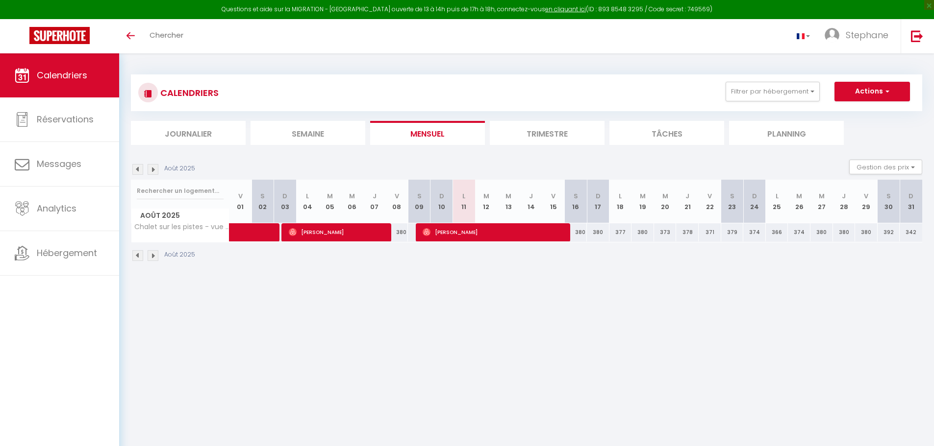 This screenshot has height=446, width=934. I want to click on th: 28, so click(844, 201).